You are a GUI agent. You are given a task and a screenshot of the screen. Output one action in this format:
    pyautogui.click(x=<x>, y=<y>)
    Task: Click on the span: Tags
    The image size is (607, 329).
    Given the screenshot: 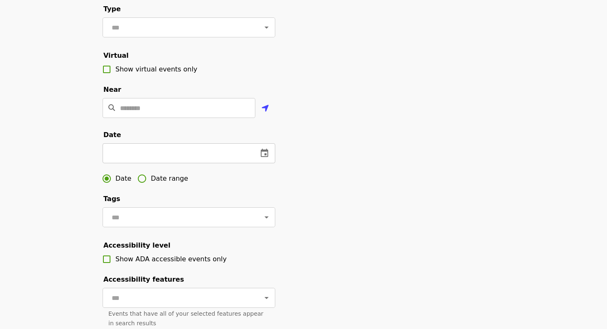 What is the action you would take?
    pyautogui.click(x=112, y=199)
    